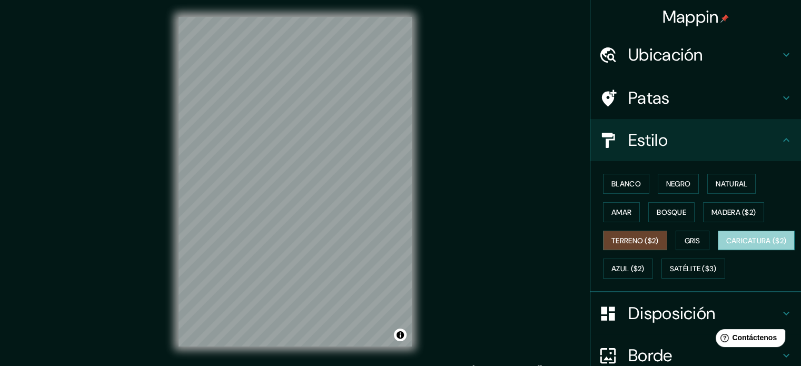 The image size is (801, 366). Describe the element at coordinates (649, 98) in the screenshot. I see `font: Patas` at that location.